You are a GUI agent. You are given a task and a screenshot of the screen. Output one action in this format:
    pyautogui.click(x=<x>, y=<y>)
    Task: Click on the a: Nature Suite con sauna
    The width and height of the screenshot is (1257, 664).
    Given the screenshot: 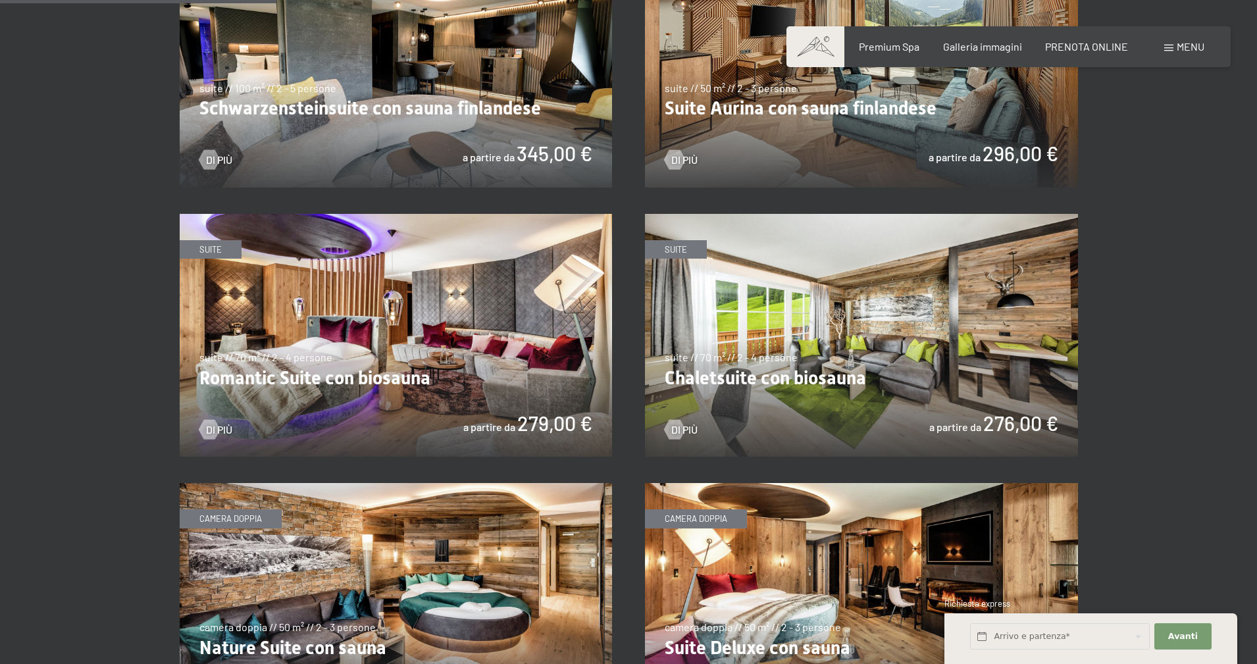 What is the action you would take?
    pyautogui.click(x=396, y=488)
    